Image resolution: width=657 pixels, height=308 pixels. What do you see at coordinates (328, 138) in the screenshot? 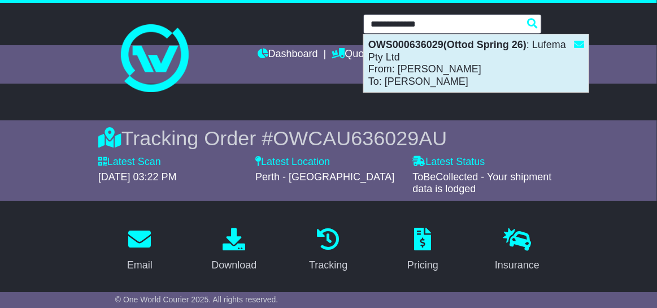
I see `div: Tracking Order #` at bounding box center [328, 138].